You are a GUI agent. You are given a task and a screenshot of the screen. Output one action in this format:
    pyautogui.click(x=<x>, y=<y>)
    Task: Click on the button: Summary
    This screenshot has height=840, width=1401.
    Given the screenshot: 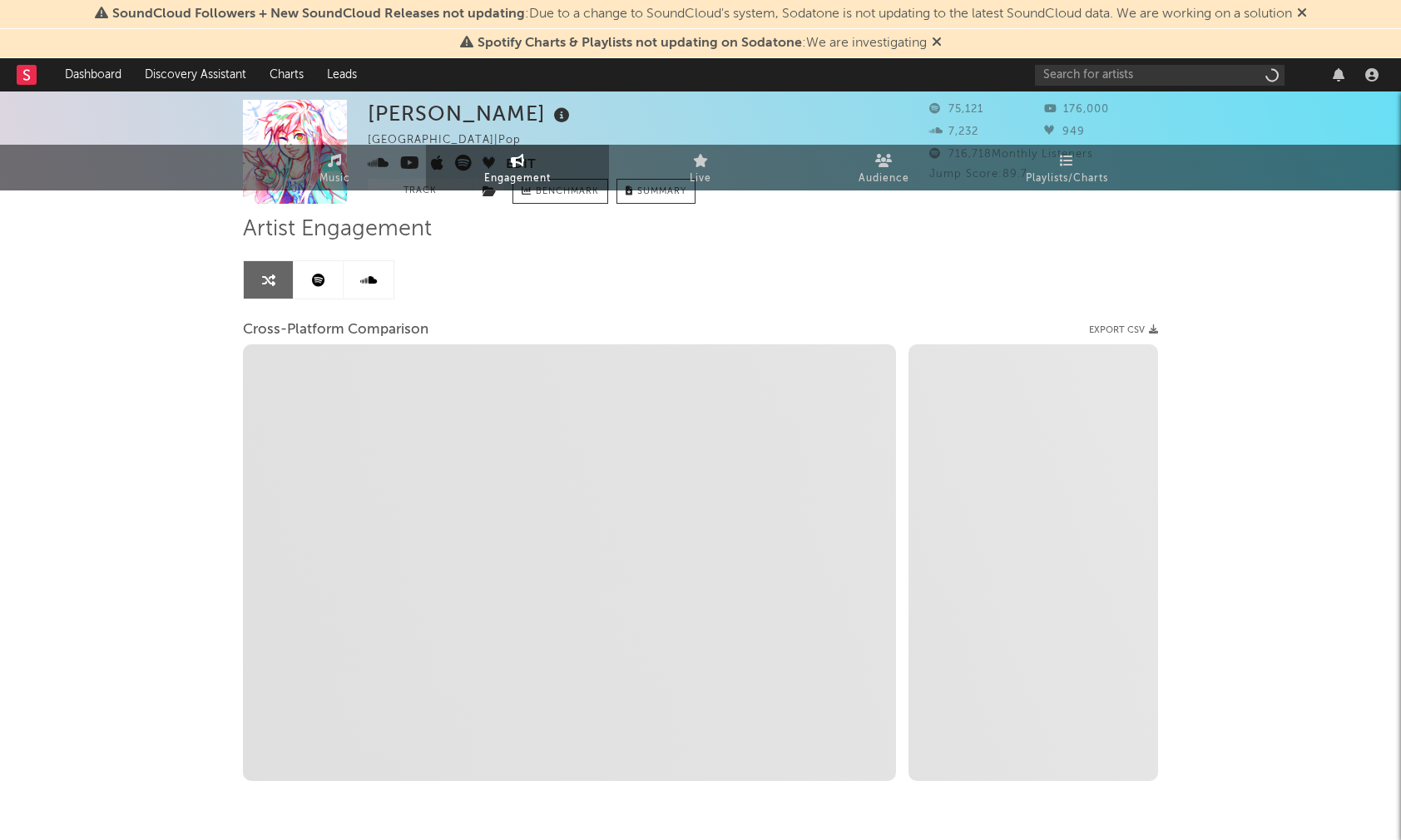 What is the action you would take?
    pyautogui.click(x=655, y=191)
    